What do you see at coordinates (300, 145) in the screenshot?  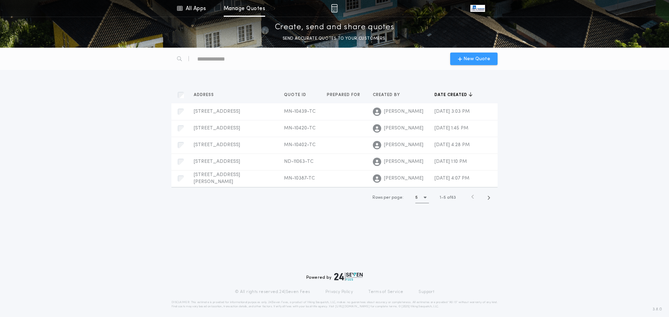 I see `span: MN-10402-TC` at bounding box center [300, 145].